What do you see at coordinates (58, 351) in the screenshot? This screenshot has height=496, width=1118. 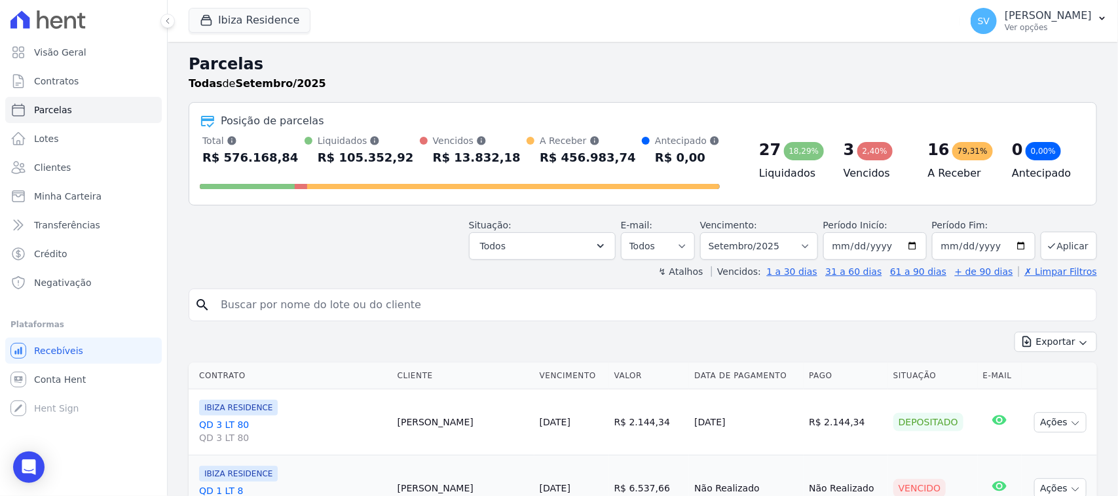 I see `span: Recebíveis` at bounding box center [58, 351].